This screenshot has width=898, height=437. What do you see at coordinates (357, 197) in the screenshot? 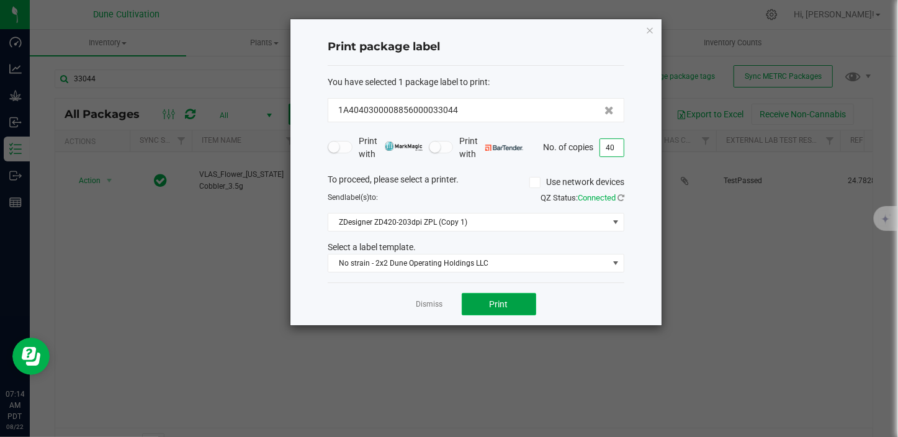
I see `span: label(s)` at bounding box center [357, 197].